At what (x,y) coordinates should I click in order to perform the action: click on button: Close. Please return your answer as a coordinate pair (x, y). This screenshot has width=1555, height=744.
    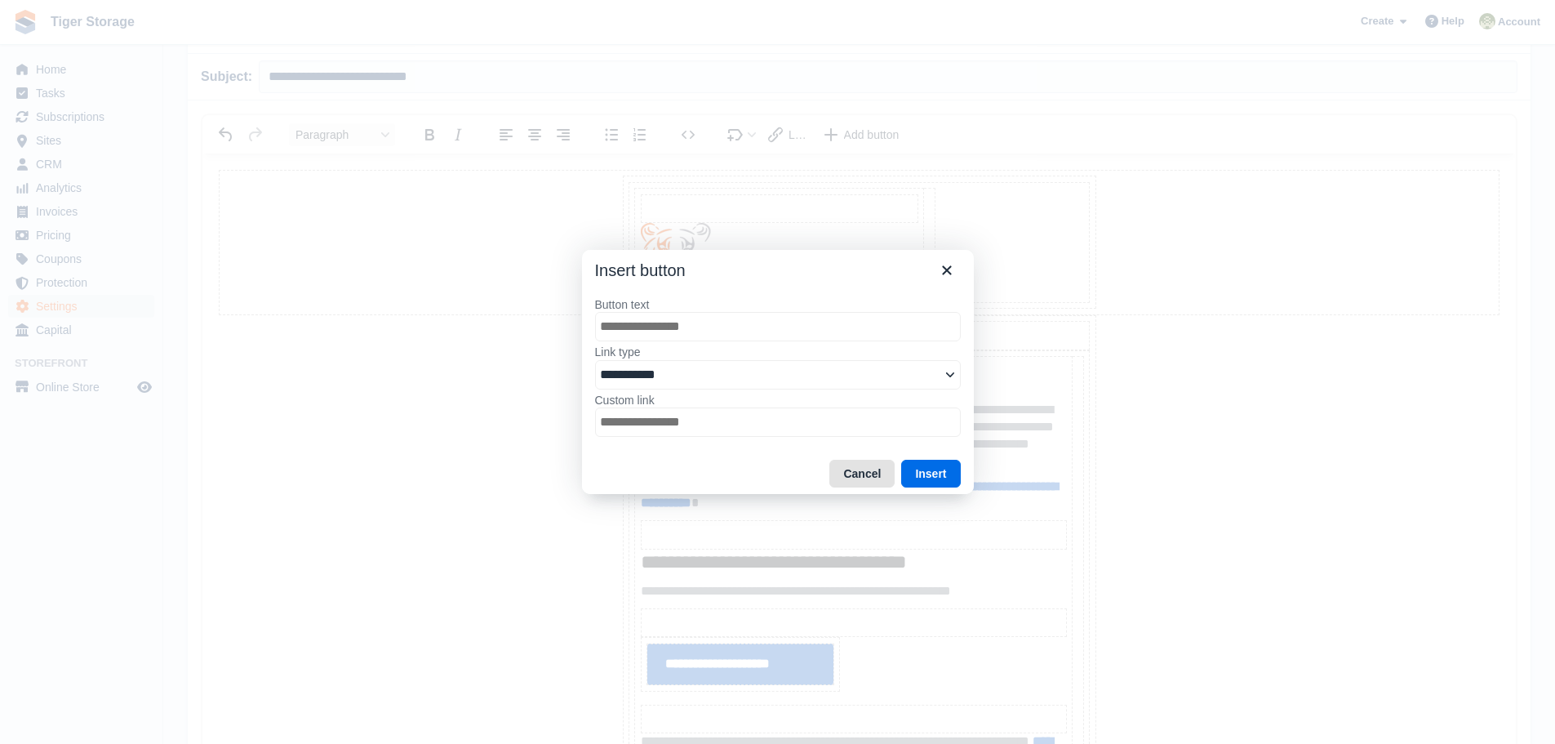
    Looking at the image, I should click on (947, 270).